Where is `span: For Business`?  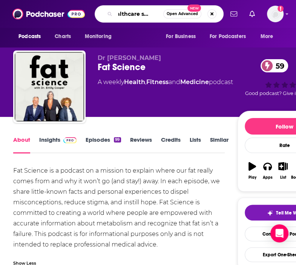
span: For Business is located at coordinates (181, 37).